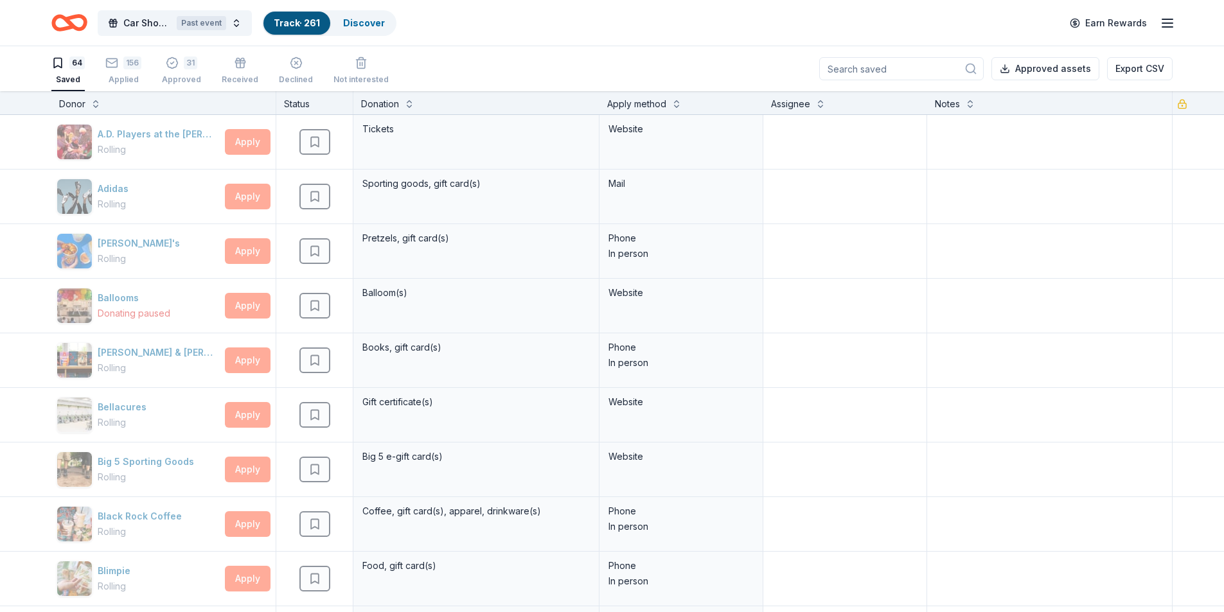 The height and width of the screenshot is (612, 1224). I want to click on div: Saved, so click(68, 80).